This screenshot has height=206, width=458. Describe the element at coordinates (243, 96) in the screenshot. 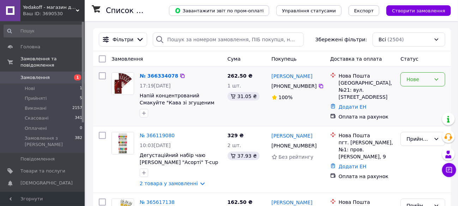

I see `div: 31.05 ₴` at that location.